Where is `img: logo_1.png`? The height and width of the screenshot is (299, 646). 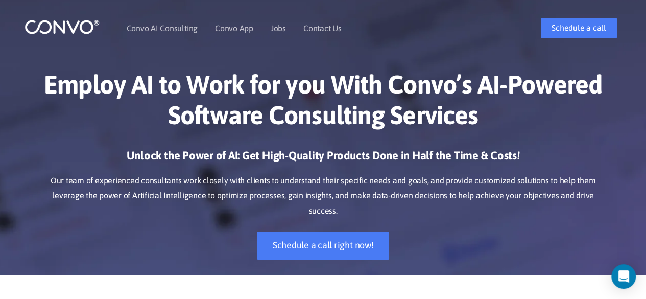 img: logo_1.png is located at coordinates (62, 27).